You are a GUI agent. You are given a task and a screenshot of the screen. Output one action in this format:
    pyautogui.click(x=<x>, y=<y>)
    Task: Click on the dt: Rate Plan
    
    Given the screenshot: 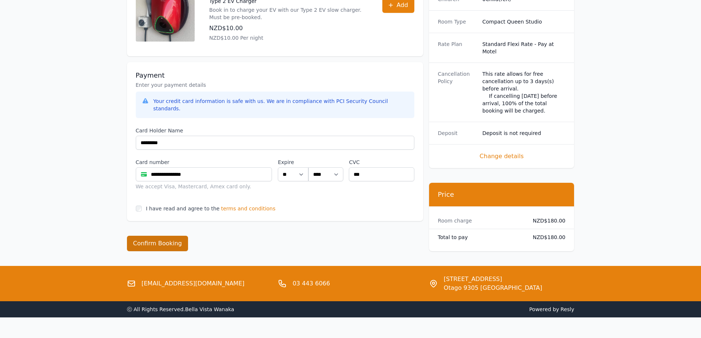 What is the action you would take?
    pyautogui.click(x=457, y=48)
    